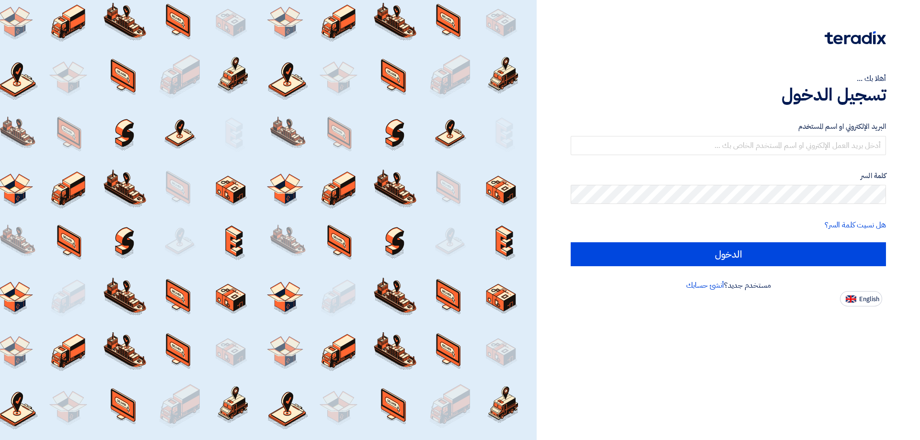 This screenshot has height=440, width=920. What do you see at coordinates (705, 286) in the screenshot?
I see `a: أنشئ حسابك` at bounding box center [705, 286].